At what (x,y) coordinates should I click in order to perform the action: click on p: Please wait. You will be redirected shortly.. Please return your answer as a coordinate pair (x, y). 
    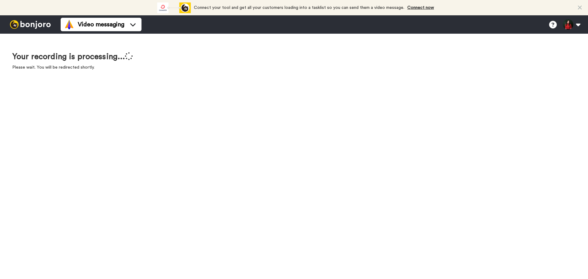
    Looking at the image, I should click on (73, 67).